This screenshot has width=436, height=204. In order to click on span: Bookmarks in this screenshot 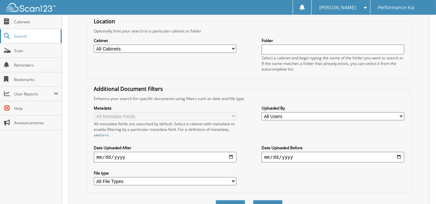, I will do `click(36, 79)`.